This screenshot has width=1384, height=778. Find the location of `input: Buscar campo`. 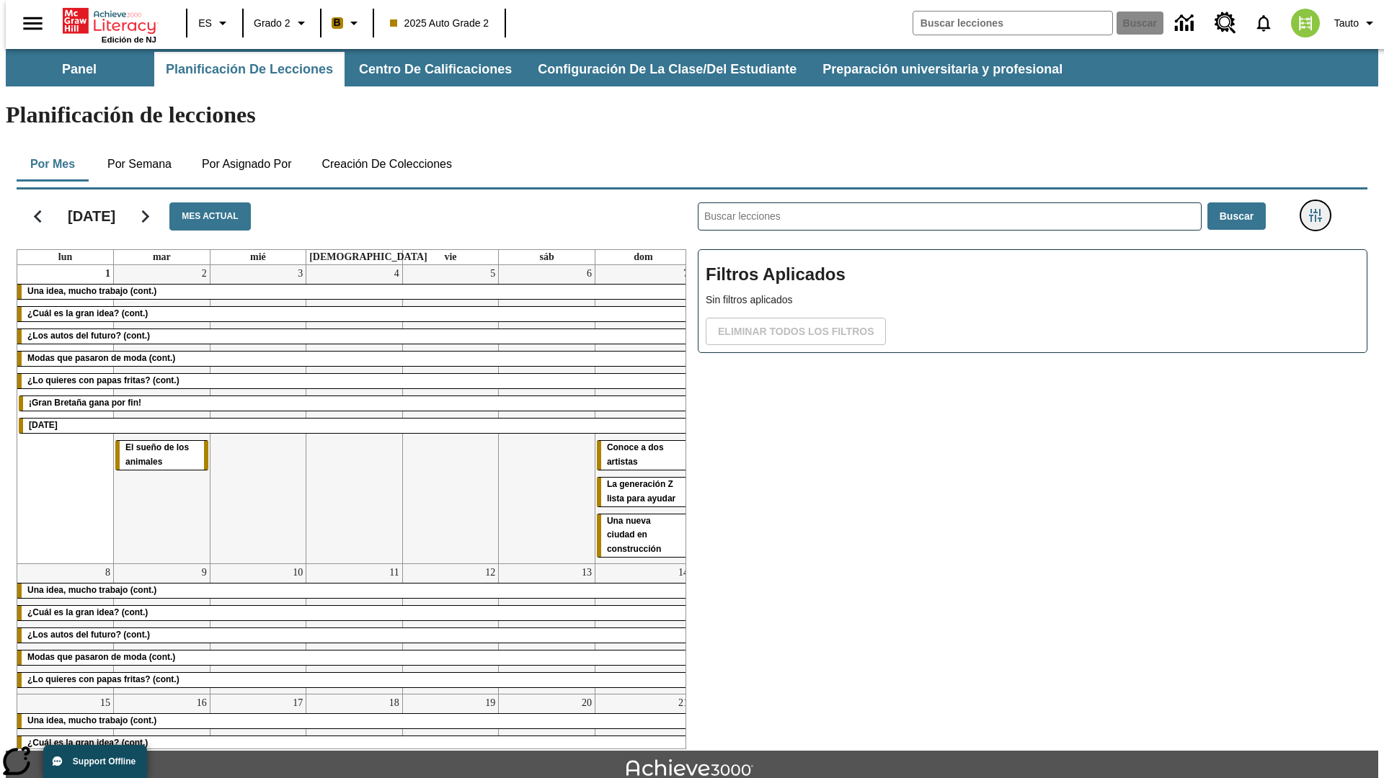

input: Buscar campo is located at coordinates (1013, 23).